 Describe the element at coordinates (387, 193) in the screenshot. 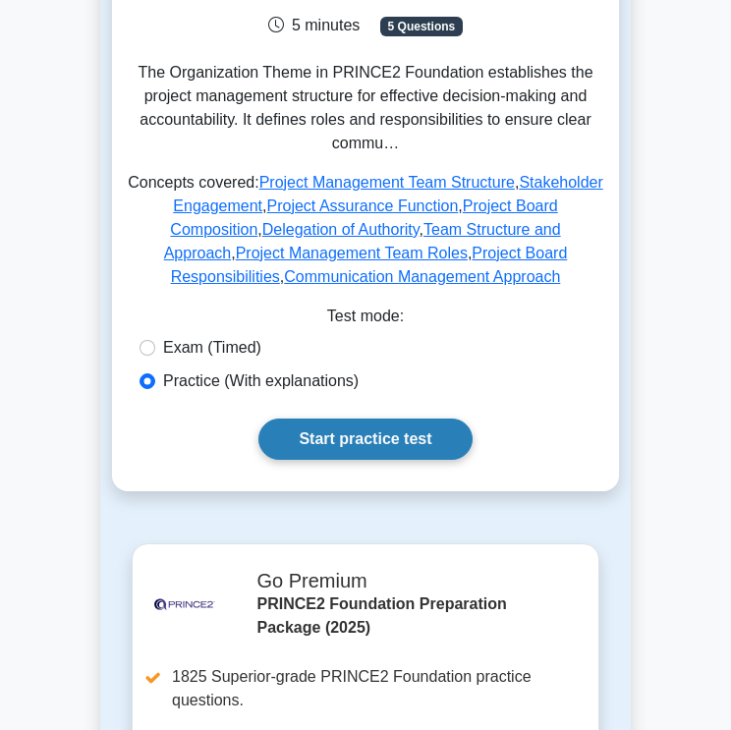

I see `a: Stakeholder Engagement` at that location.